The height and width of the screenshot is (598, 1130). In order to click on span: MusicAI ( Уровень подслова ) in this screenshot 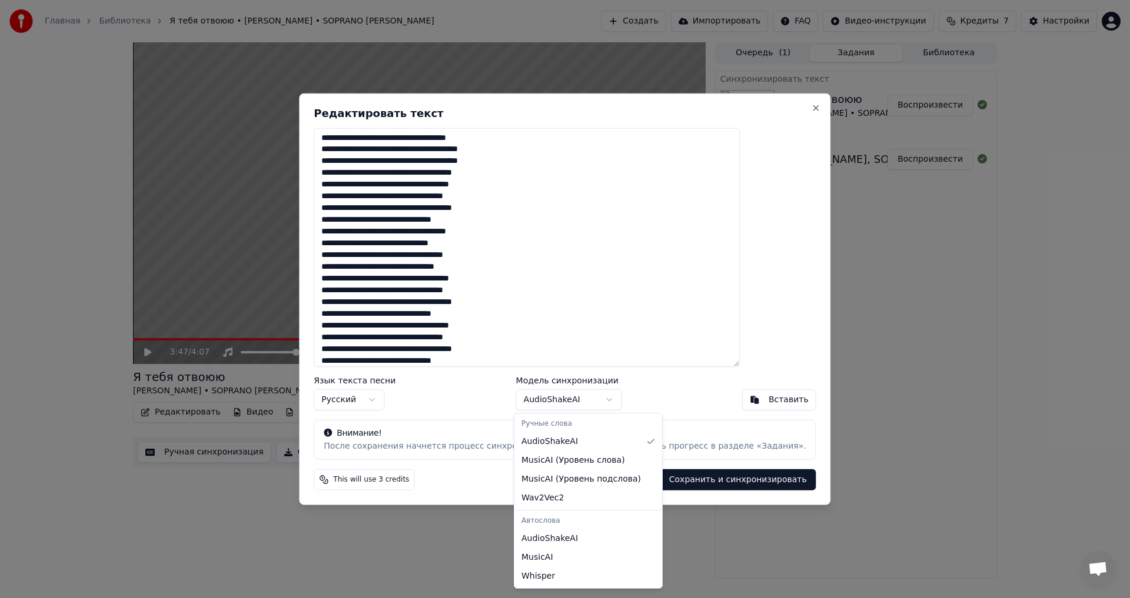, I will do `click(581, 479)`.